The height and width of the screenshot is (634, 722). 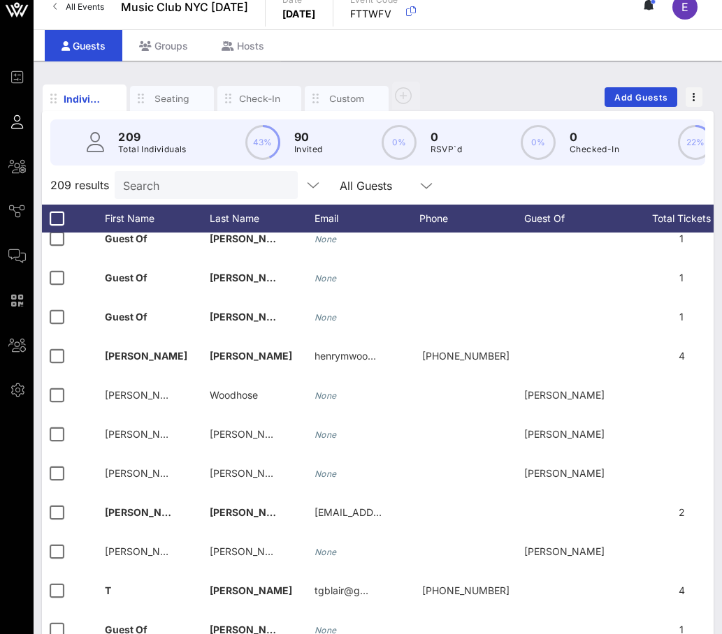 I want to click on div: Individuals, so click(x=85, y=99).